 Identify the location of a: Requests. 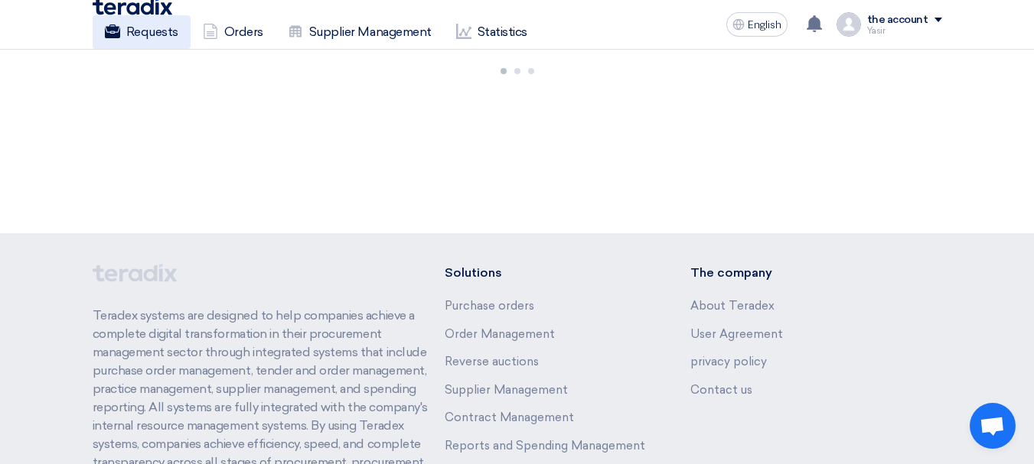
(142, 32).